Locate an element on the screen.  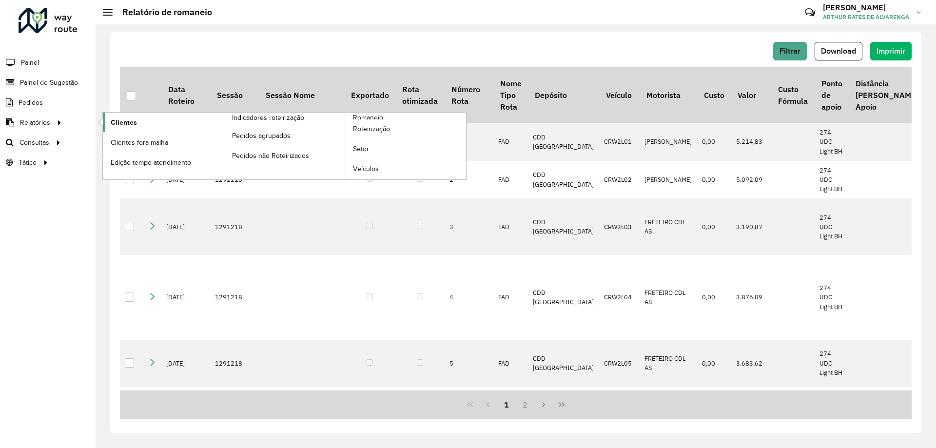
td: 6 is located at coordinates (469, 406).